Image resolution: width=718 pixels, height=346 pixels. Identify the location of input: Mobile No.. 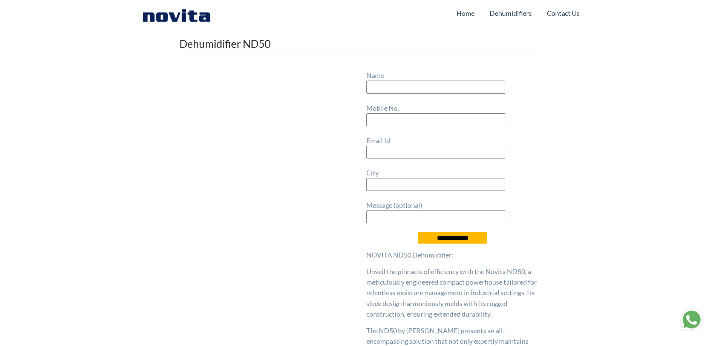
(436, 120).